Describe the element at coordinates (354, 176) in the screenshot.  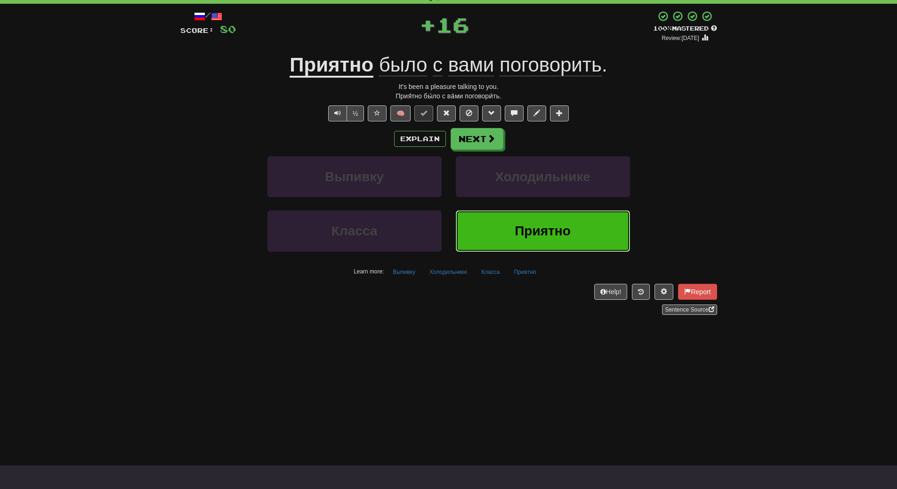
I see `span: Выпивку` at that location.